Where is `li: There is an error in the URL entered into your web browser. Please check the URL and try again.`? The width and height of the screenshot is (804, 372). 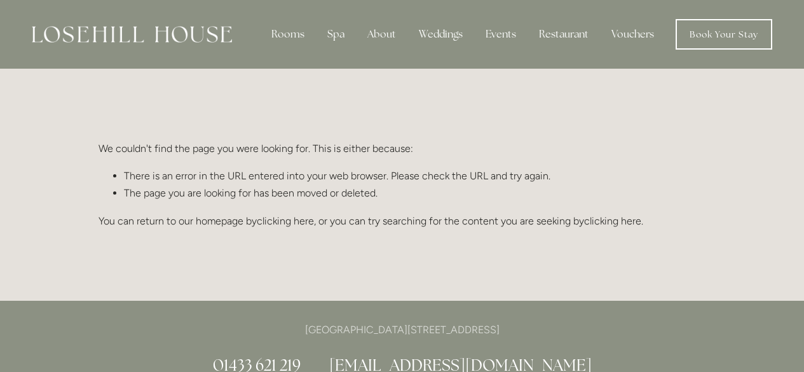 li: There is an error in the URL entered into your web browser. Please check the URL and try again. is located at coordinates (415, 175).